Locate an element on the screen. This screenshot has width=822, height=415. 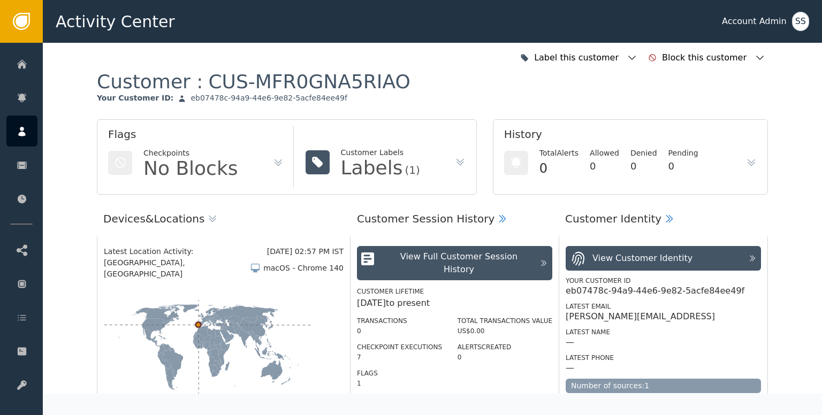
div: 7 is located at coordinates (399, 358).